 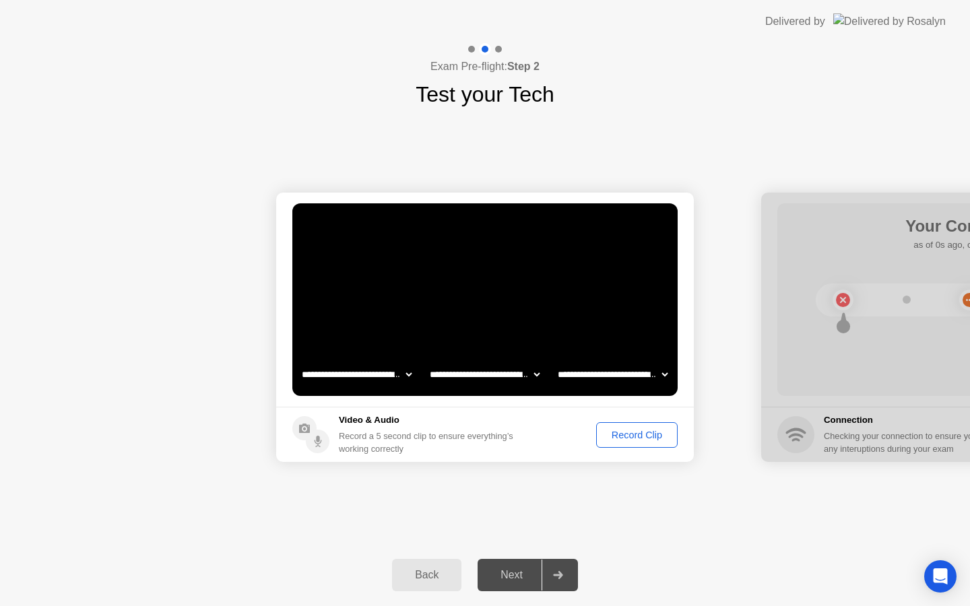 I want to click on select: Available microphones, so click(x=612, y=375).